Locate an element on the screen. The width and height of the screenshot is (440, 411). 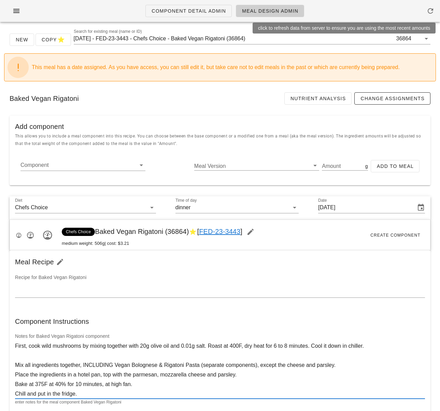
span: medium weight: 506g is located at coordinates (83, 243).